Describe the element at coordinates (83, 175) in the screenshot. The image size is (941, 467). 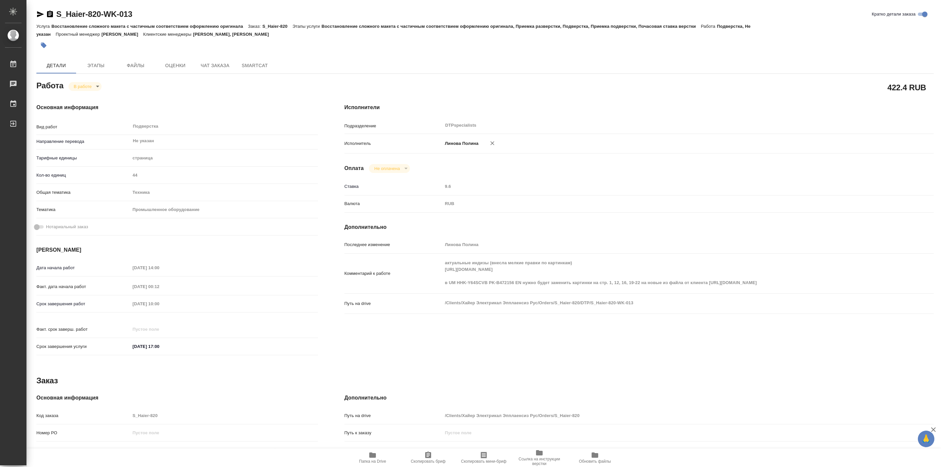
I see `p: Кол-во единиц` at that location.